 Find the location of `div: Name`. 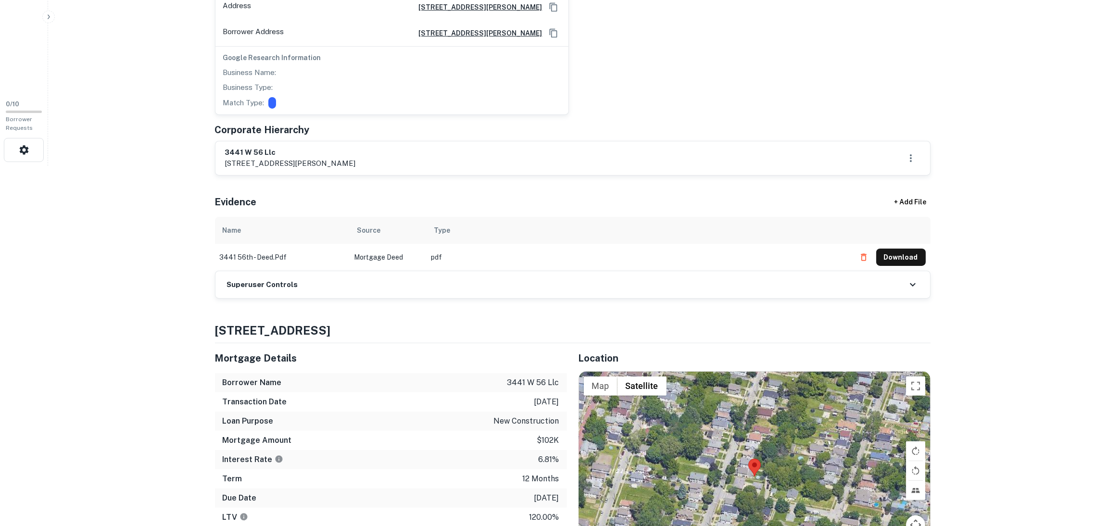

div: Name is located at coordinates (232, 230).